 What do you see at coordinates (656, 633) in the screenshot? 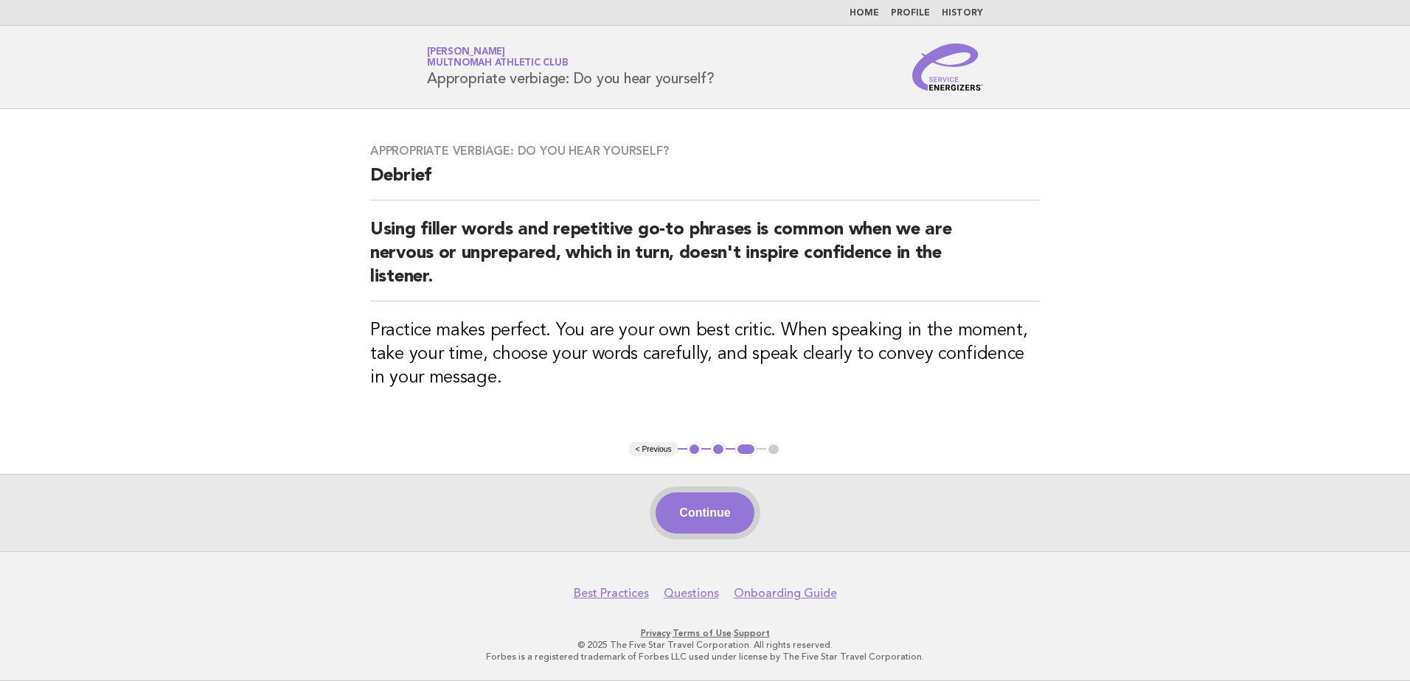
I see `a: Privacy` at bounding box center [656, 633].